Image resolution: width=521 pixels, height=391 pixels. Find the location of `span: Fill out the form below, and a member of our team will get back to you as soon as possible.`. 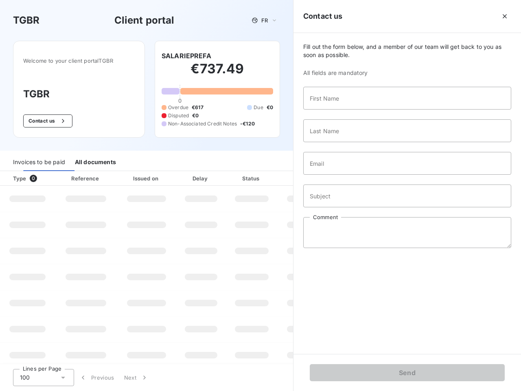

span: Fill out the form below, and a member of our team will get back to you as soon as possible. is located at coordinates (407, 51).